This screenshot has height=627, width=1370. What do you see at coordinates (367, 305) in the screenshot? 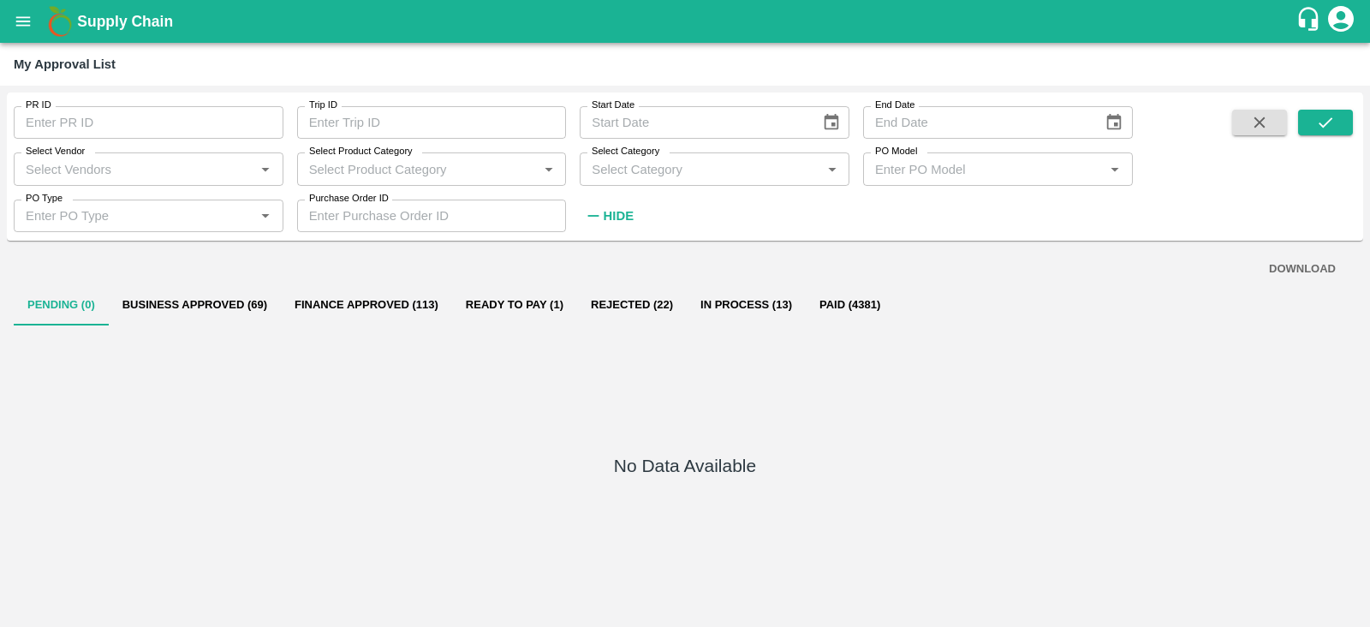
I see `button: Finance Approved (113)` at bounding box center [367, 305].